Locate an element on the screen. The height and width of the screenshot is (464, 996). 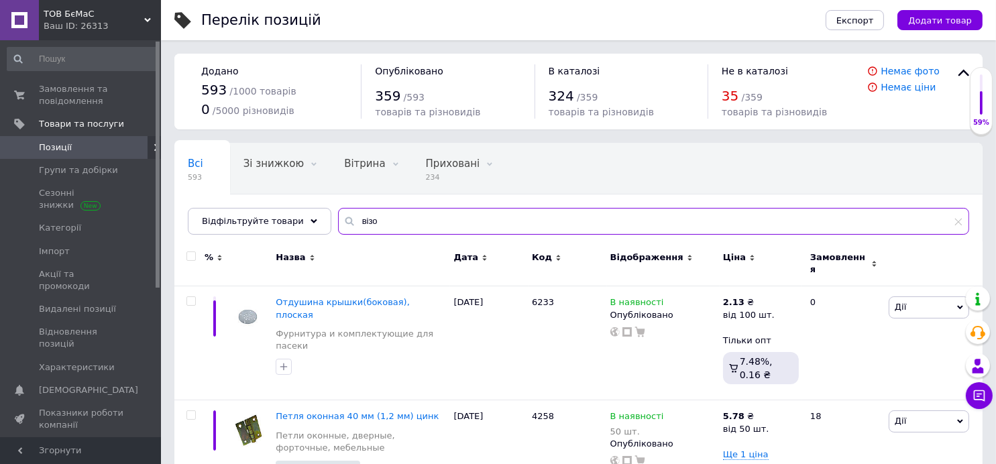
a: Отдушина крышки(боковая), плоская is located at coordinates (343, 308).